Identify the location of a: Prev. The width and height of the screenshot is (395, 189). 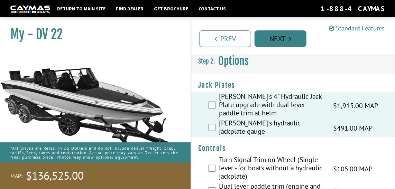
(225, 39).